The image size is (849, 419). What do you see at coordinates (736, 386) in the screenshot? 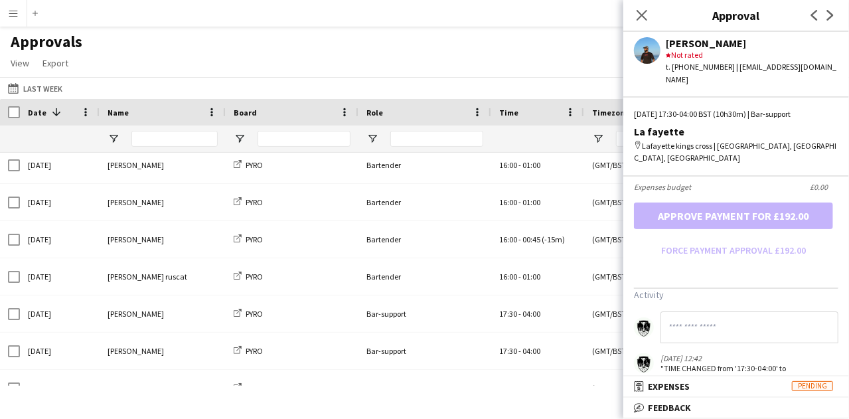
I see `mat-expansion-panel-header: ExpensesPending` at bounding box center [736, 386].